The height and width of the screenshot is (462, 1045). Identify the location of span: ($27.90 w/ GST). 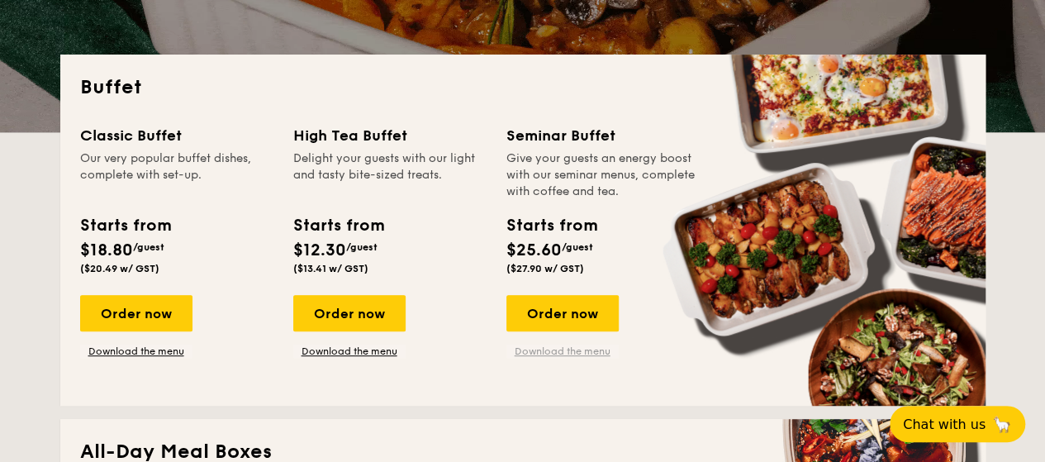
(545, 269).